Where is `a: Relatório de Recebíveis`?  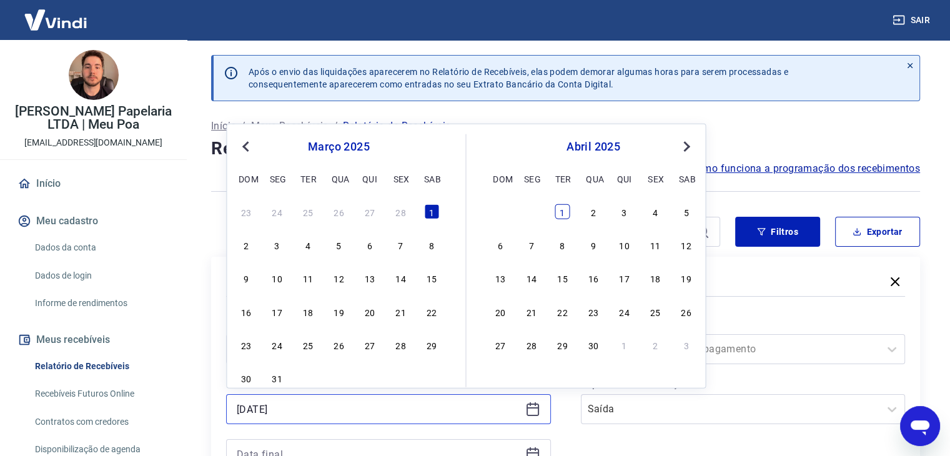 a: Relatório de Recebíveis is located at coordinates (101, 366).